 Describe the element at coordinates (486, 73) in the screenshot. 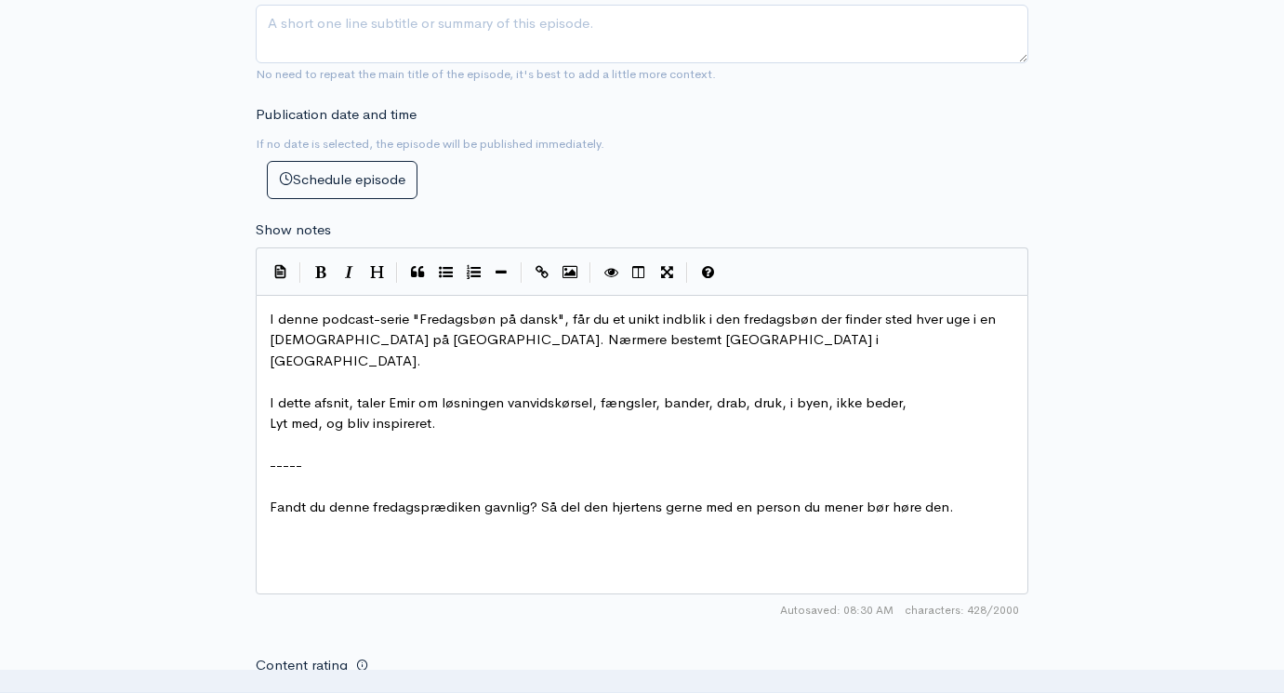

I see `small: No need to repeat the main title of the episode, it's best to add a little more context.` at that location.